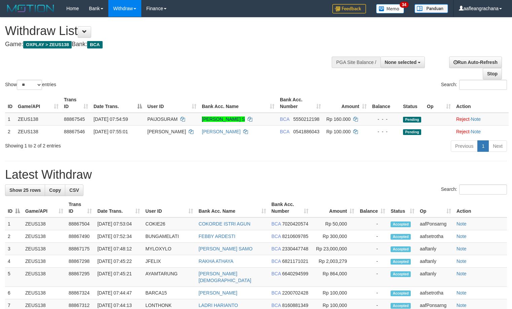  I want to click on button: None selected, so click(403, 62).